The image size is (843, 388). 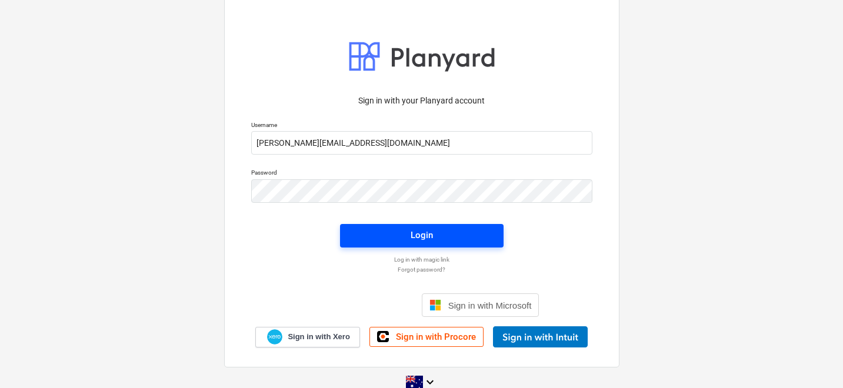 I want to click on div: Login, so click(x=422, y=235).